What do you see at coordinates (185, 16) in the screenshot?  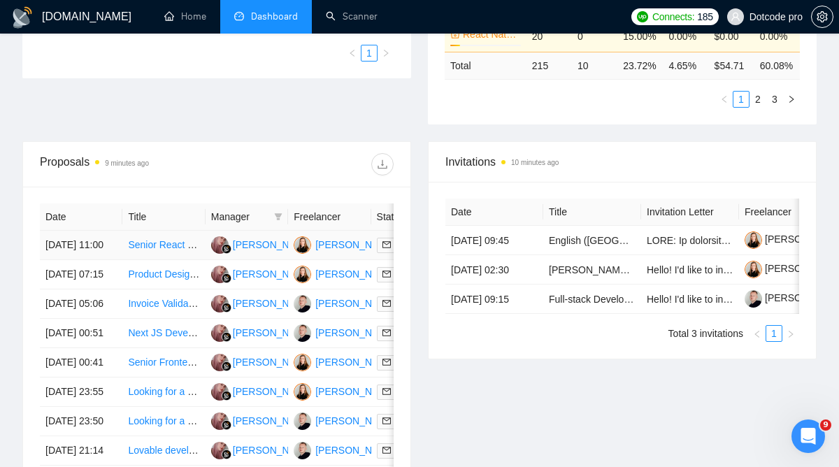 I see `a: homeHome` at bounding box center [185, 16].